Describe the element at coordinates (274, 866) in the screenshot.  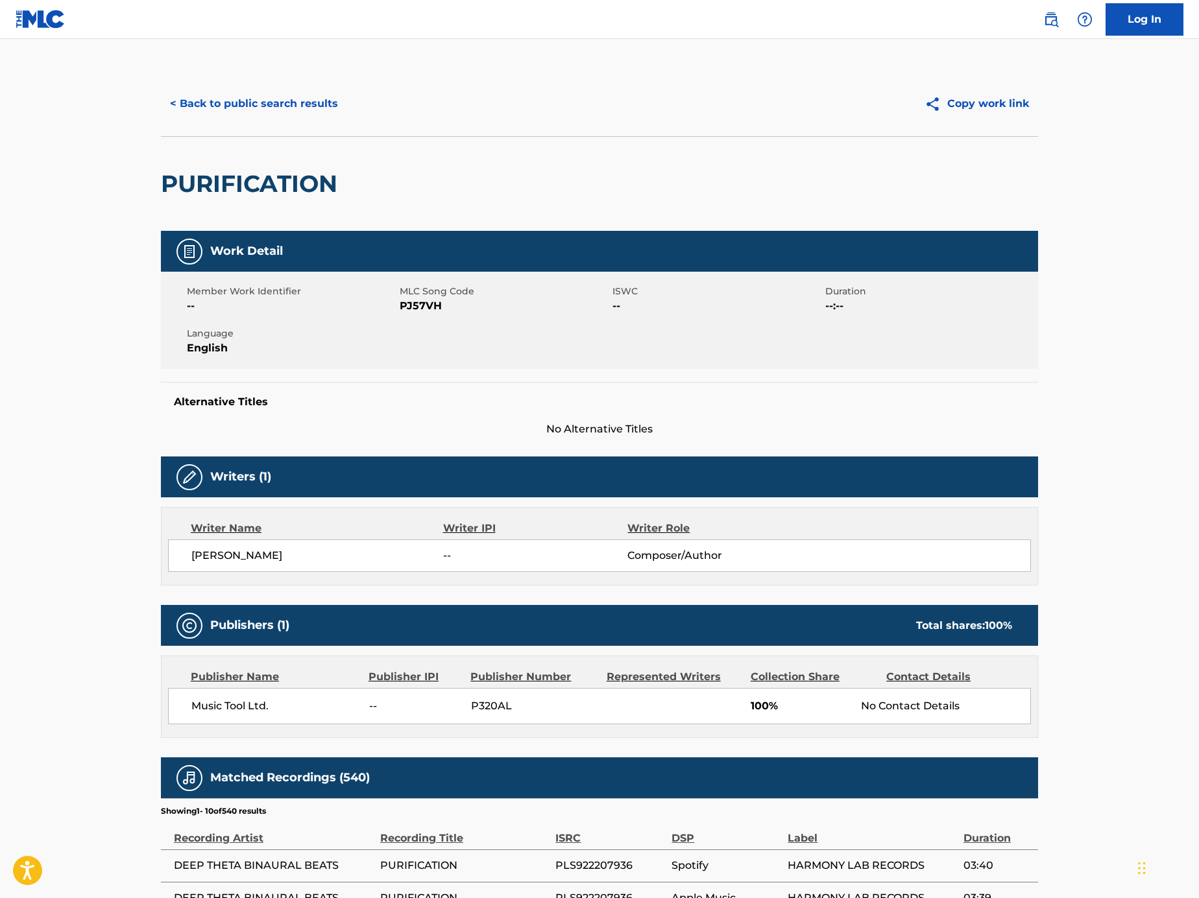
I see `span: DEEP THETA BINAURAL BEATS` at that location.